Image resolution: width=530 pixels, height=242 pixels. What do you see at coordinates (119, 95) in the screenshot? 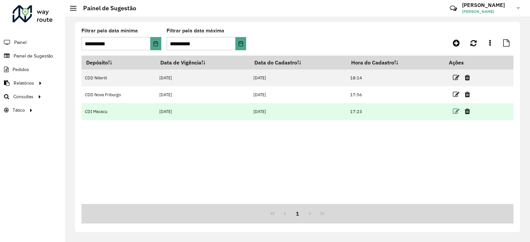
I see `td: CDD Nova Friburgo` at bounding box center [119, 95].